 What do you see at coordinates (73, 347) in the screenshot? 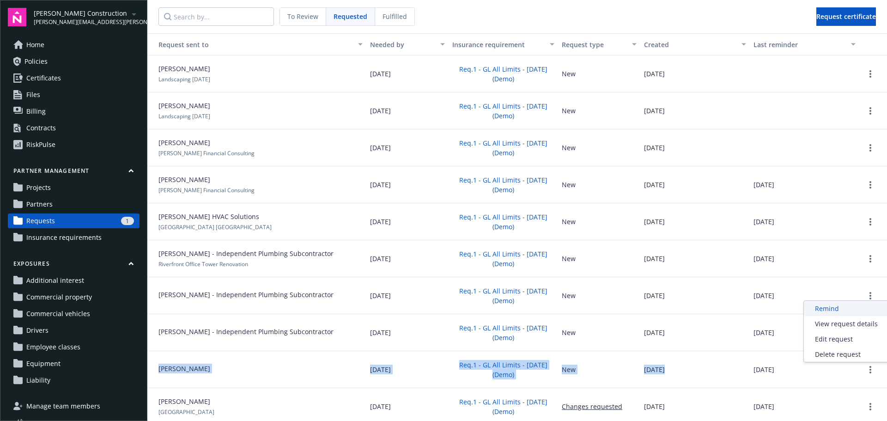
I see `a: Employee classes` at bounding box center [73, 347].